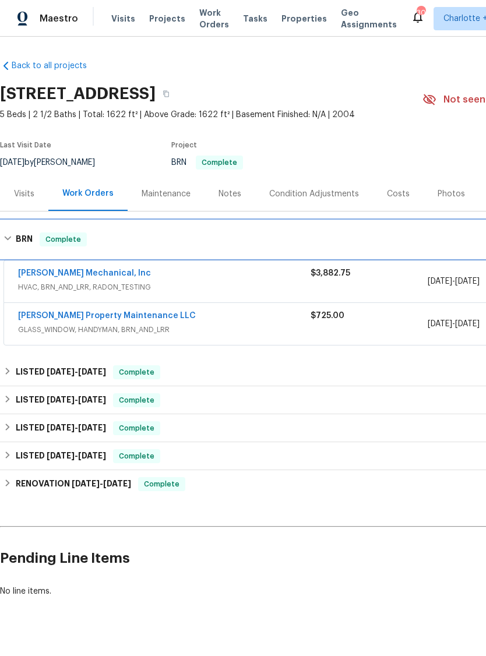  What do you see at coordinates (421, 13) in the screenshot?
I see `div: 309` at bounding box center [421, 13].